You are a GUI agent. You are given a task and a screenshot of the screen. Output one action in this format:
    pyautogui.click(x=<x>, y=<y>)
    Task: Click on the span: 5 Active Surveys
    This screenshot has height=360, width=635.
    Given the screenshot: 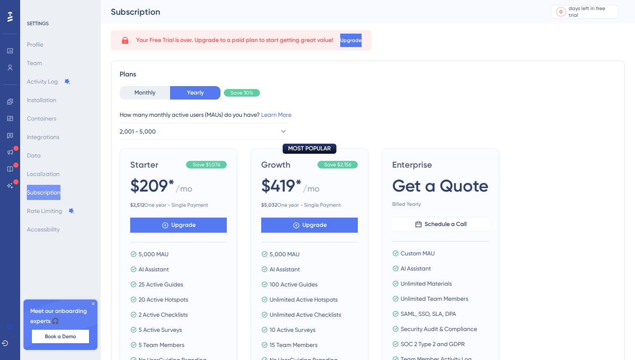 What is the action you would take?
    pyautogui.click(x=160, y=330)
    